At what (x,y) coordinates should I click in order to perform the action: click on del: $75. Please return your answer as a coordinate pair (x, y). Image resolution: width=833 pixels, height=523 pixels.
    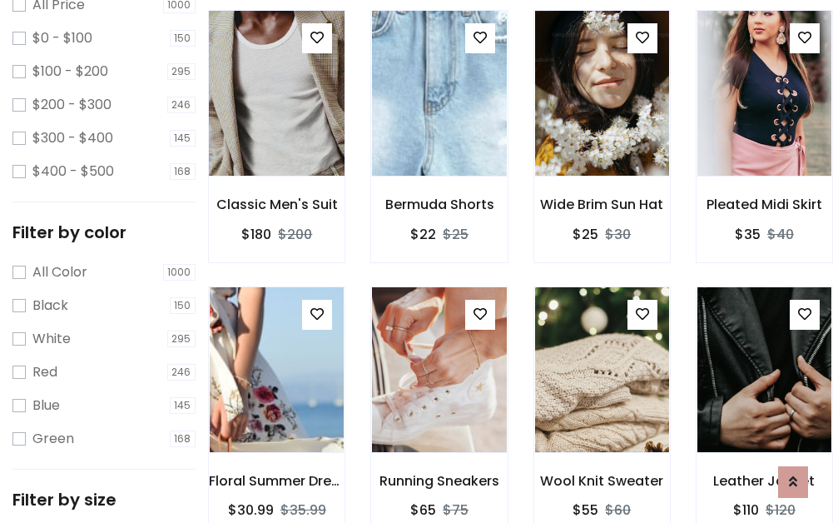
    Looking at the image, I should click on (455, 509).